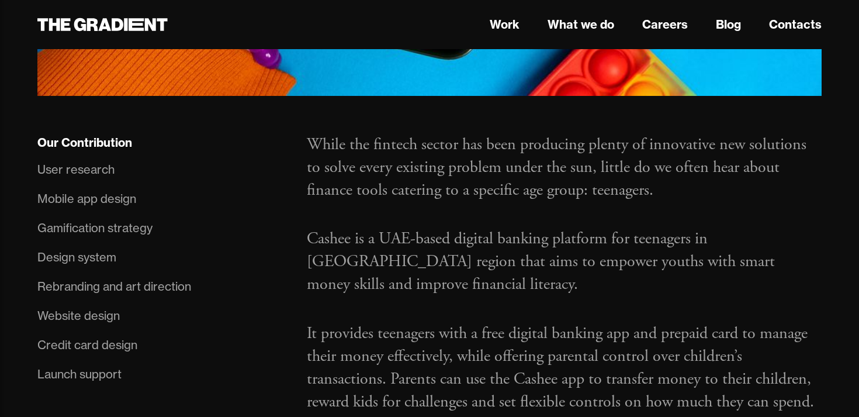  Describe the element at coordinates (85, 143) in the screenshot. I see `div: Our Contribution` at that location.